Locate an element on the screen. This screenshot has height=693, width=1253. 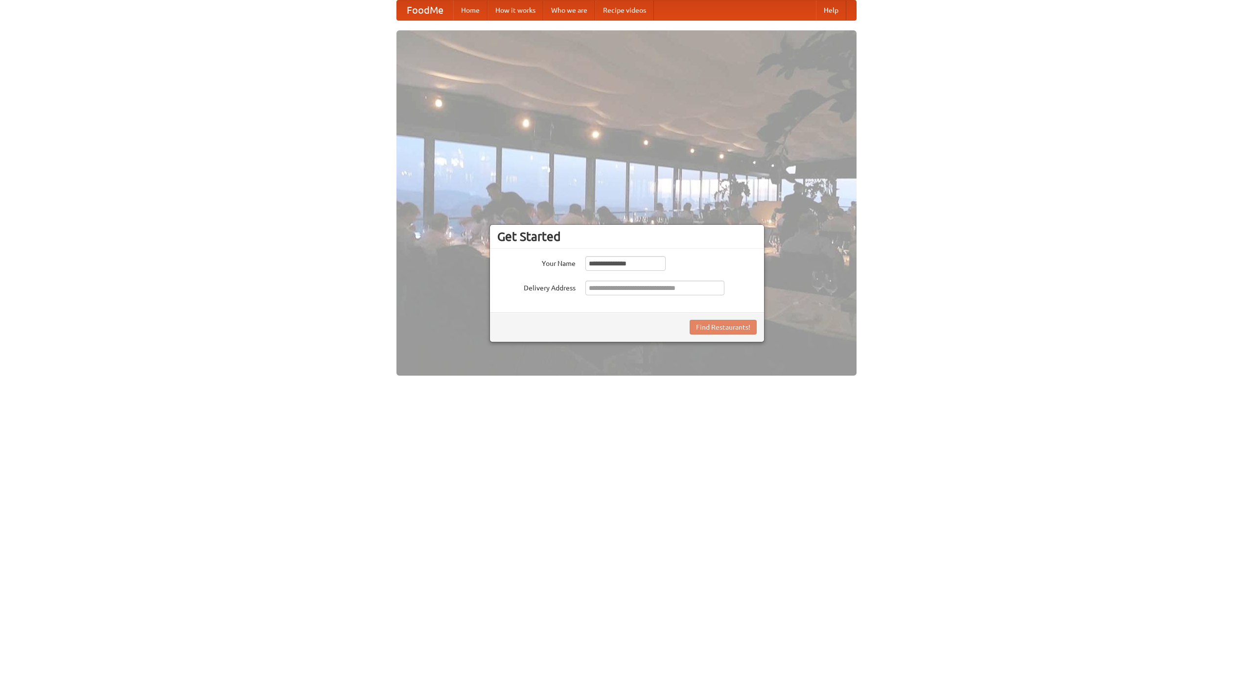
a: Who we are is located at coordinates (569, 10).